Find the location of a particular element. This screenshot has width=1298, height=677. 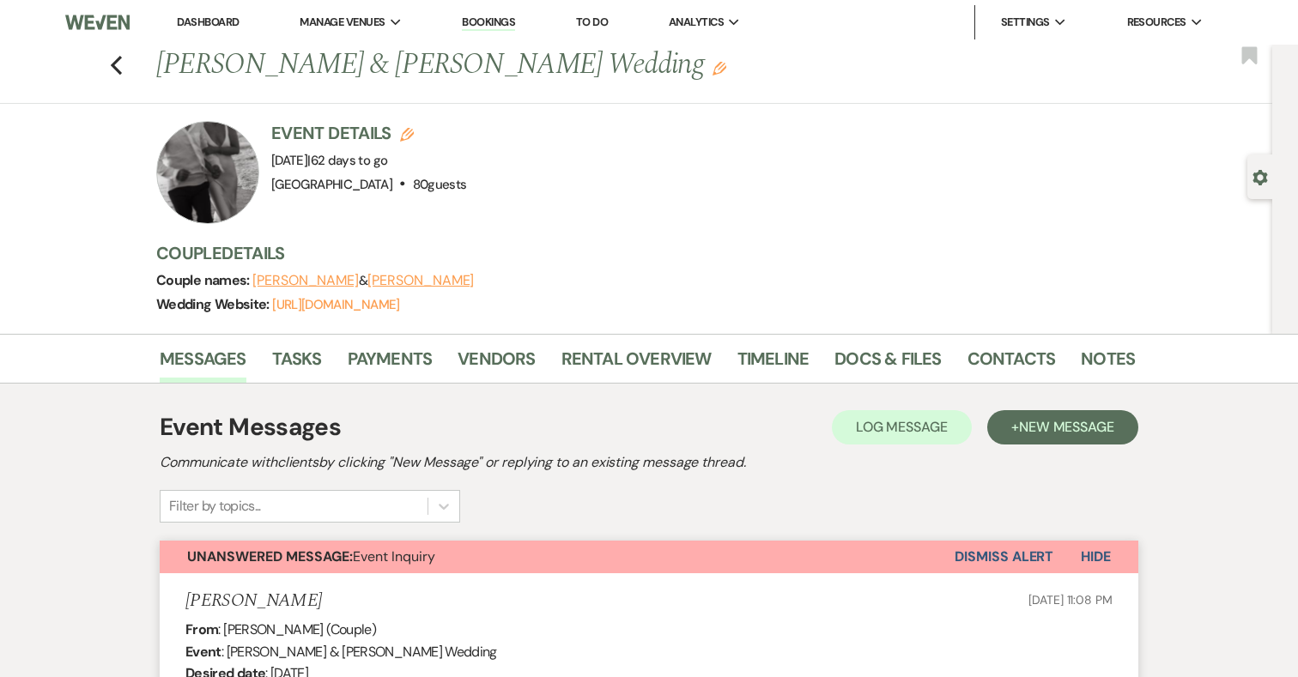

b: Event is located at coordinates (203, 652).